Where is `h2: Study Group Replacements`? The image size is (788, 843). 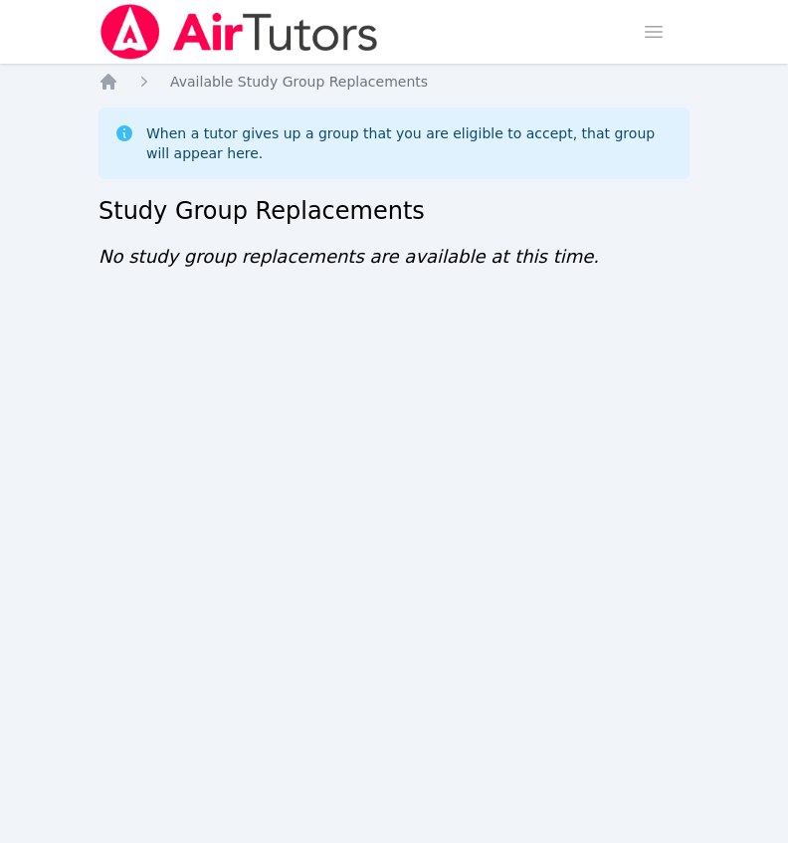 h2: Study Group Replacements is located at coordinates (394, 211).